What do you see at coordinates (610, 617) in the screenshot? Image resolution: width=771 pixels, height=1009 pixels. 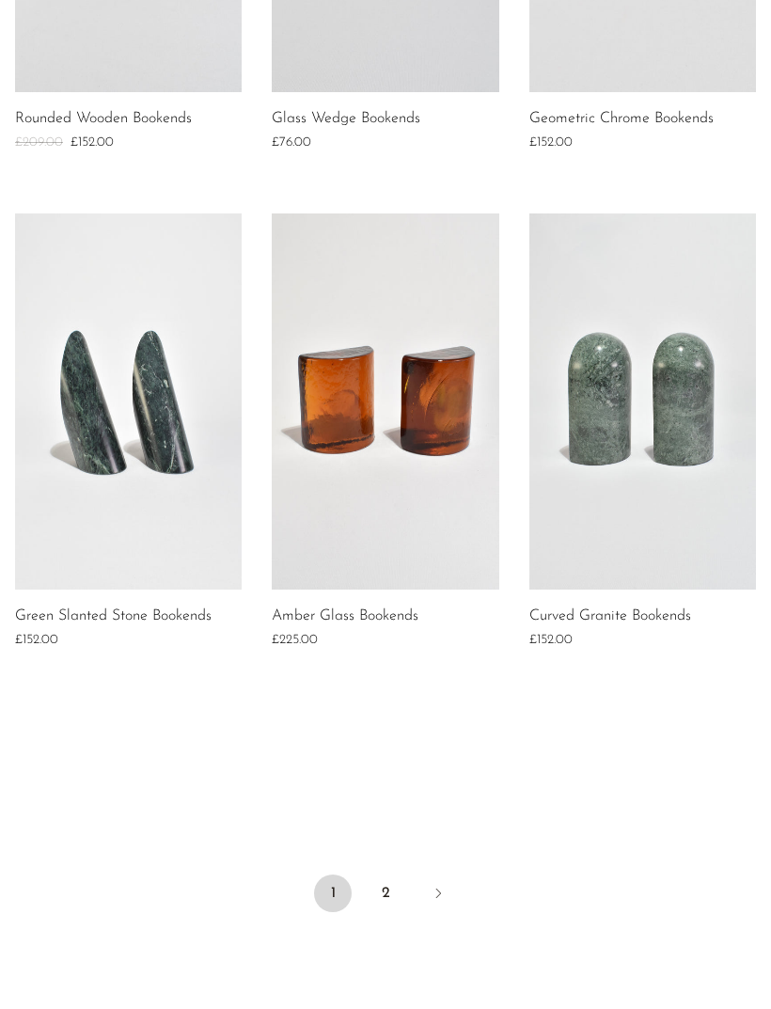 I see `a: Curved Granite Bookends` at bounding box center [610, 617].